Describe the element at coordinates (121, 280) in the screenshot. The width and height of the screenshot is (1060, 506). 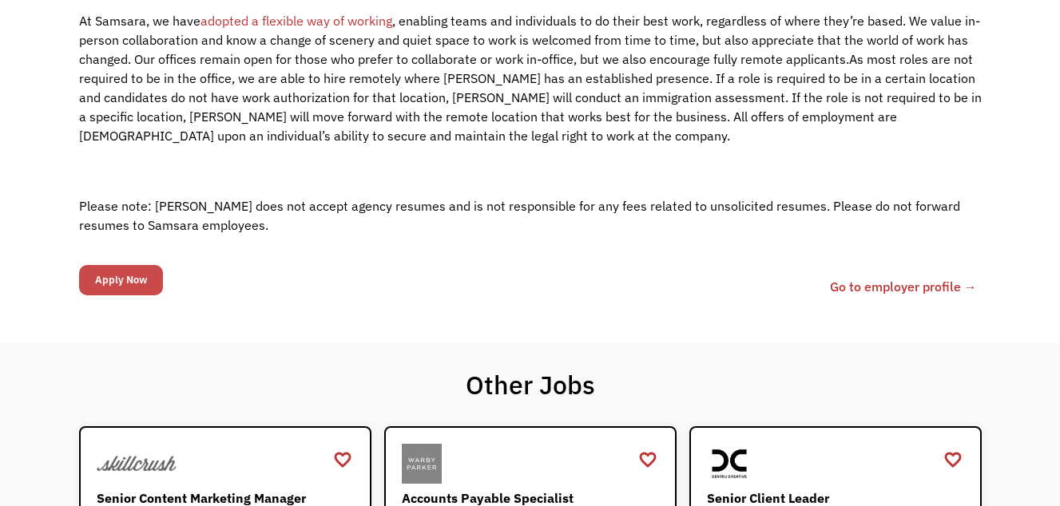
I see `form: Email Form` at that location.